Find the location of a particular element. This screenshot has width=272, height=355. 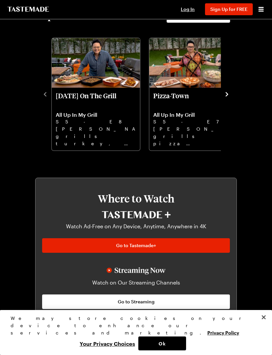

img: Streaming is located at coordinates (136, 271).